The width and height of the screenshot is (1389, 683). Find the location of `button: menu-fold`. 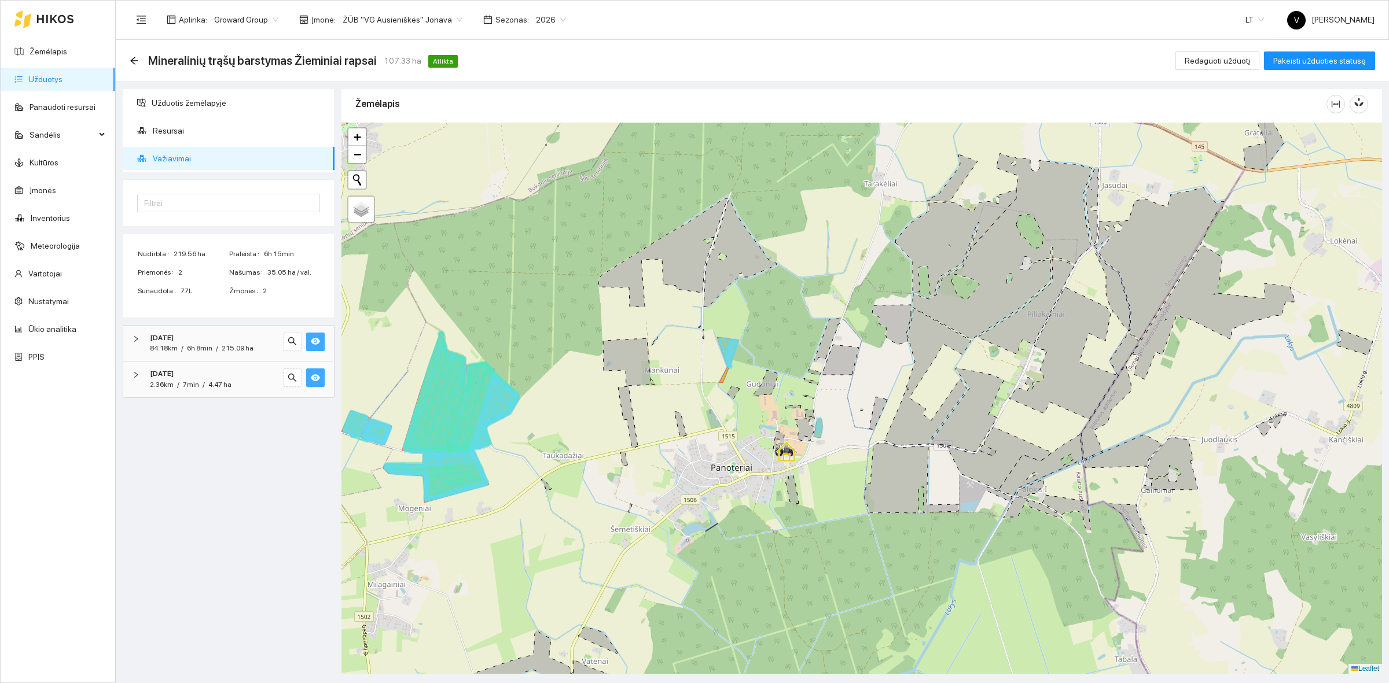

button: menu-fold is located at coordinates (141, 20).